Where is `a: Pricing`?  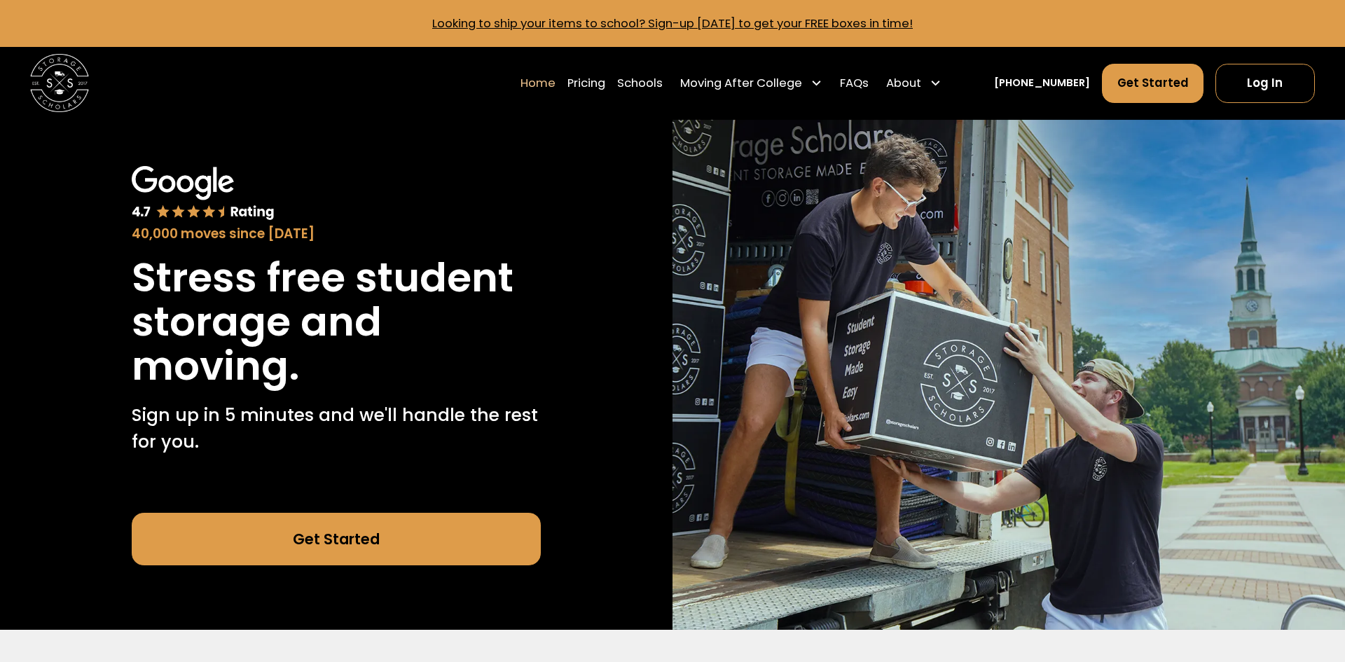 a: Pricing is located at coordinates (586, 83).